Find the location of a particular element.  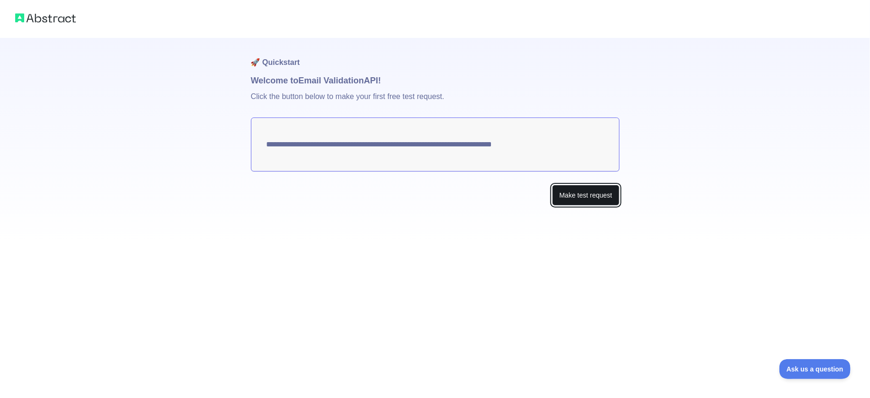

h1: 🚀 Quickstart is located at coordinates (435, 56).